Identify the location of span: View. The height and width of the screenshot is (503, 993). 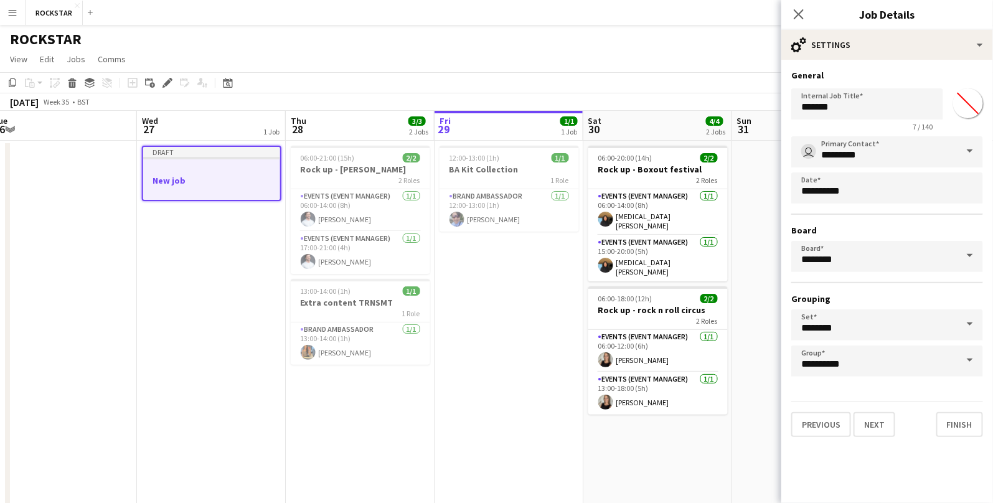
(19, 59).